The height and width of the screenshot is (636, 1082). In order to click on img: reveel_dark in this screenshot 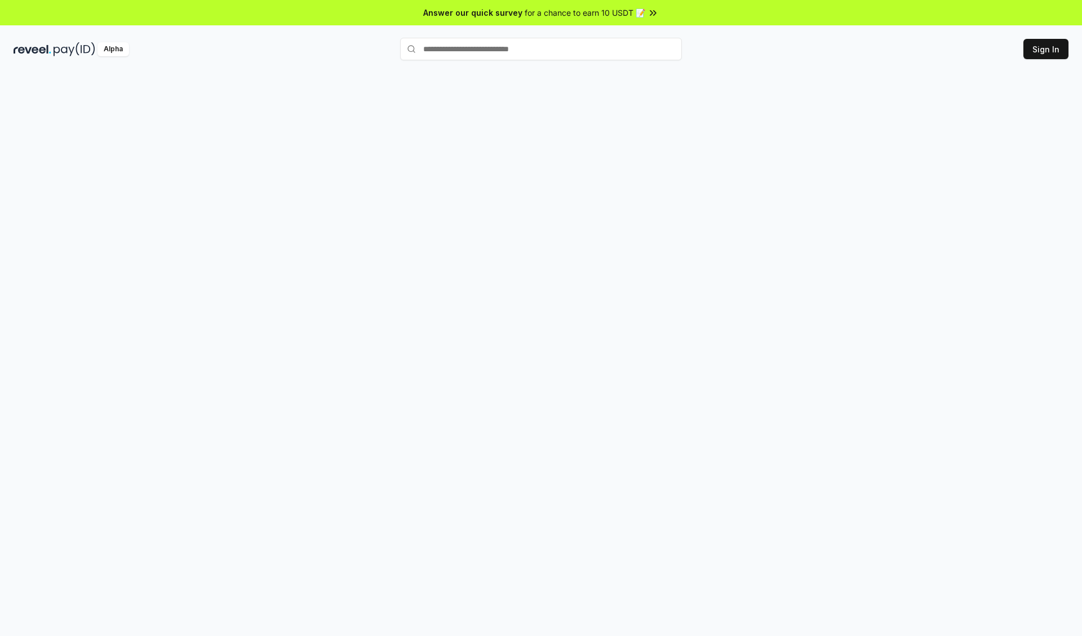, I will do `click(32, 49)`.